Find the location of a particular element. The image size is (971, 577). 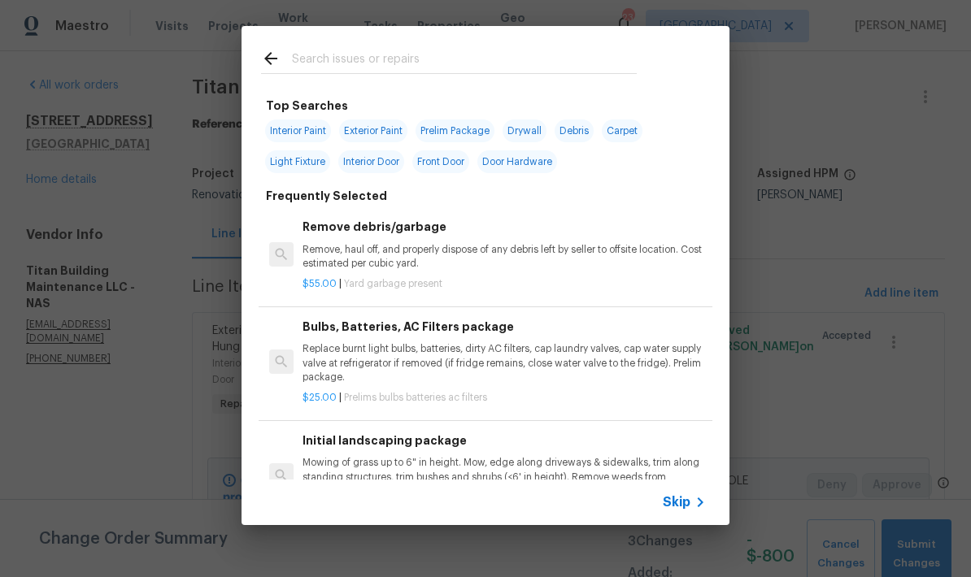

p: Replace burnt light bulbs, batteries, dirty AC filters, cap laundry valves, cap water supply valv... is located at coordinates (504, 363).